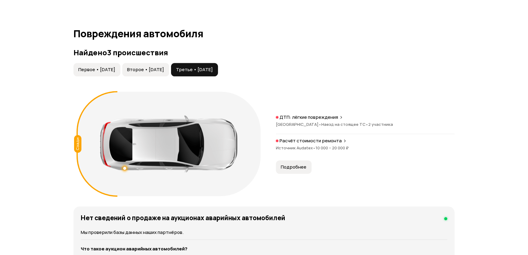  I want to click on p: ДТП: лёгкие повреждения, so click(309, 117).